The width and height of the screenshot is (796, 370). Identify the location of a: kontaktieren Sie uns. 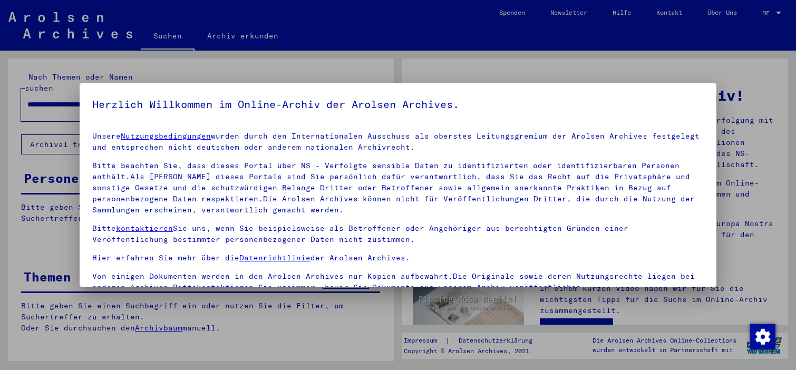
(244, 287).